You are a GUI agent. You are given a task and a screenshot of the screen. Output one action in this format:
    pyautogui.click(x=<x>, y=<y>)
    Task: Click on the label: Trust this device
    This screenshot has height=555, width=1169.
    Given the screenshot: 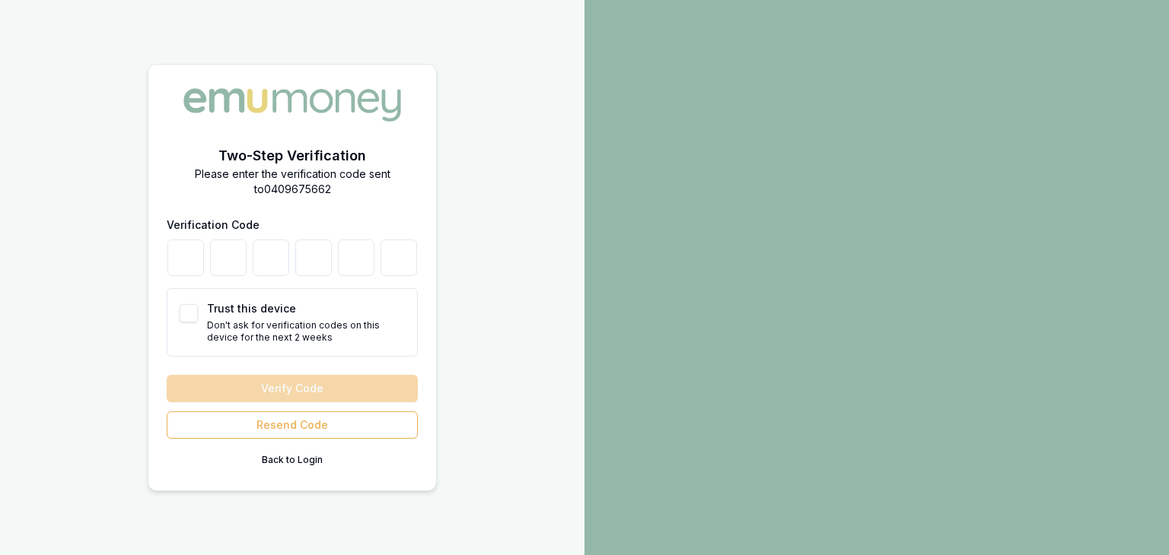 What is the action you would take?
    pyautogui.click(x=251, y=308)
    